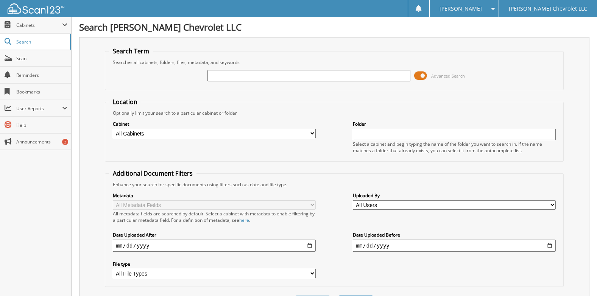 This screenshot has width=597, height=296. Describe the element at coordinates (65, 142) in the screenshot. I see `div: 2` at that location.